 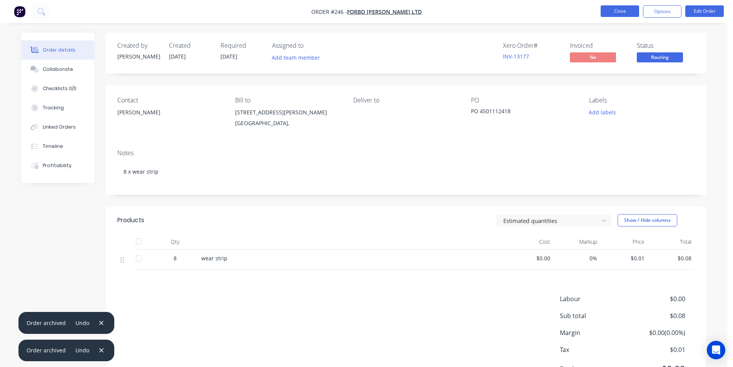 I want to click on button: Collaborate, so click(x=58, y=69).